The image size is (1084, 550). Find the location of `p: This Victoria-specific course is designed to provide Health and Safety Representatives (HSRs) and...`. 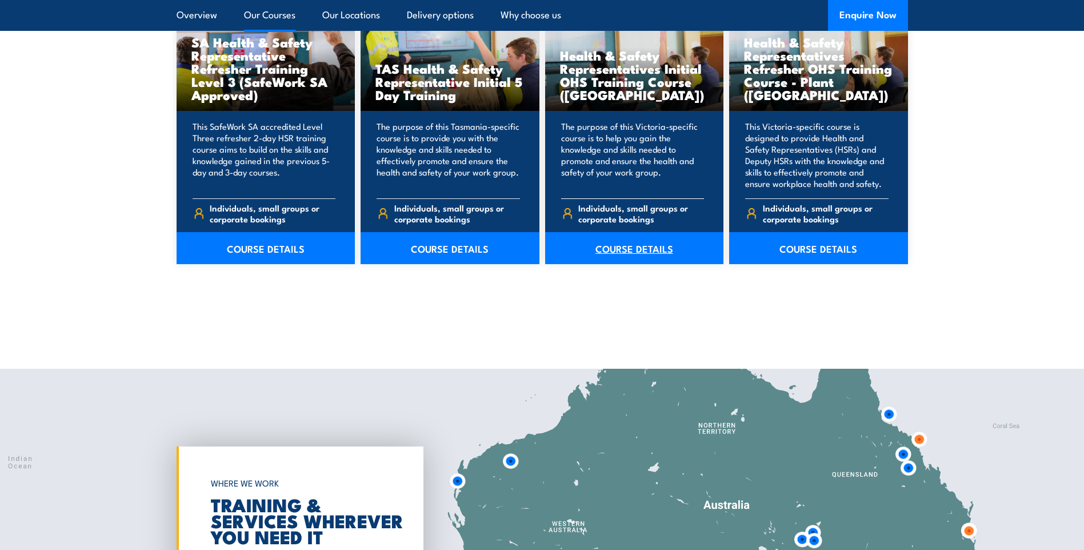

p: This Victoria-specific course is designed to provide Health and Safety Representatives (HSRs) and... is located at coordinates (816, 155).